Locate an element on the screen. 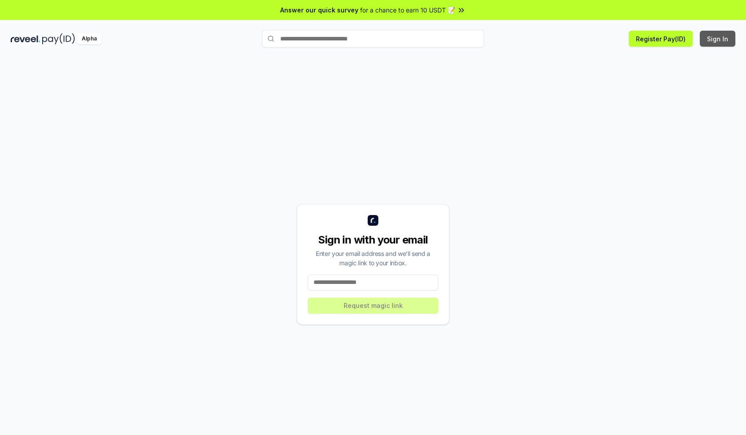  img: logo_small is located at coordinates (373, 220).